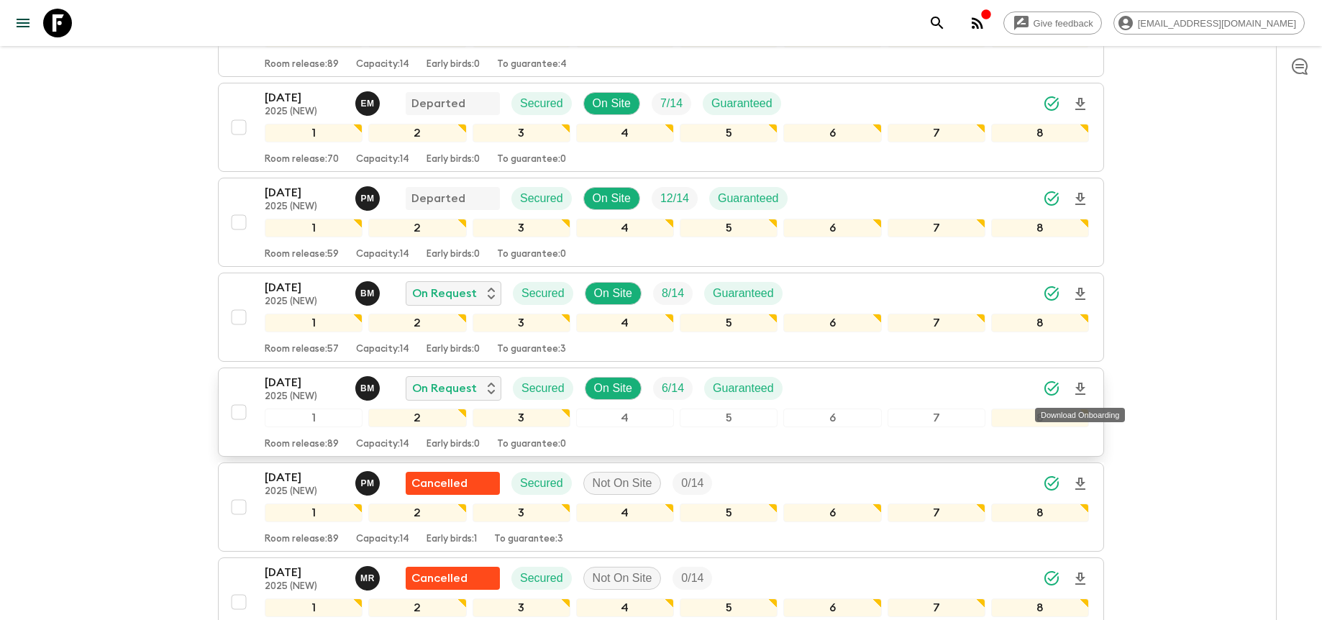  I want to click on div: 8, so click(1040, 323).